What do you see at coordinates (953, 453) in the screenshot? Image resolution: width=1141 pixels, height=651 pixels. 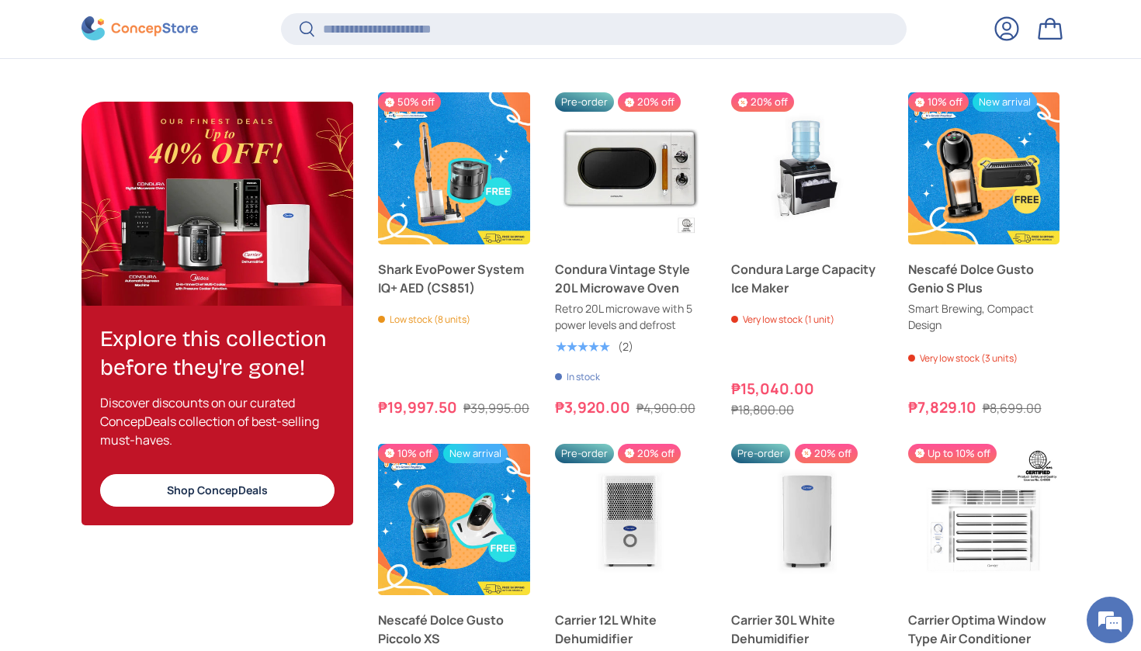 I see `span: Up to 10% off` at bounding box center [953, 453].